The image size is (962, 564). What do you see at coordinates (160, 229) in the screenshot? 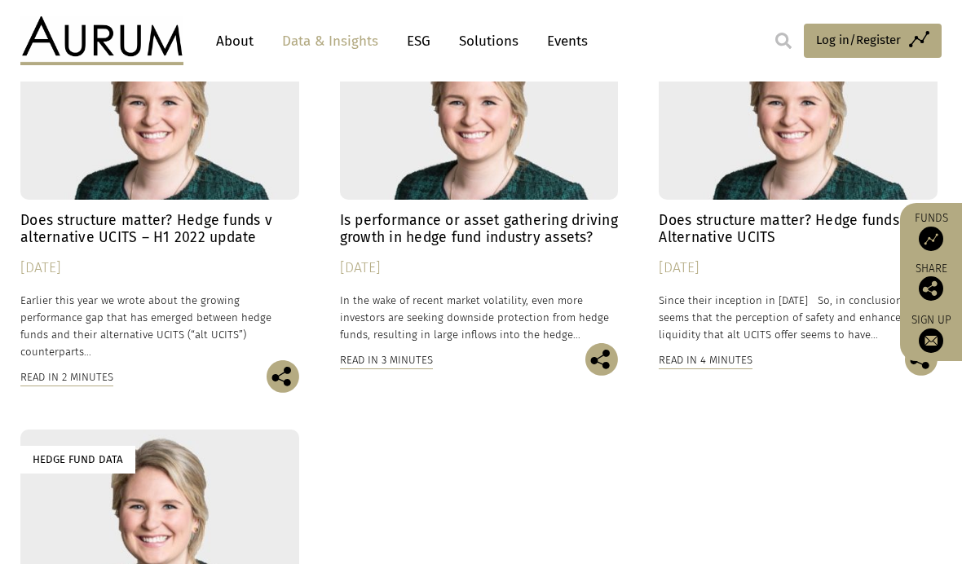
I see `h4: Does structure matter? Hedge funds v alternative UCITS – H1 2022 update` at bounding box center [160, 229].